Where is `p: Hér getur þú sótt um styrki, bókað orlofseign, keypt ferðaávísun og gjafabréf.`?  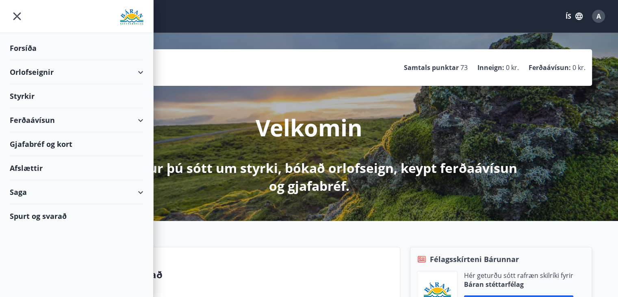 p: Hér getur þú sótt um styrki, bókað orlofseign, keypt ferðaávísun og gjafabréf. is located at coordinates (309, 177).